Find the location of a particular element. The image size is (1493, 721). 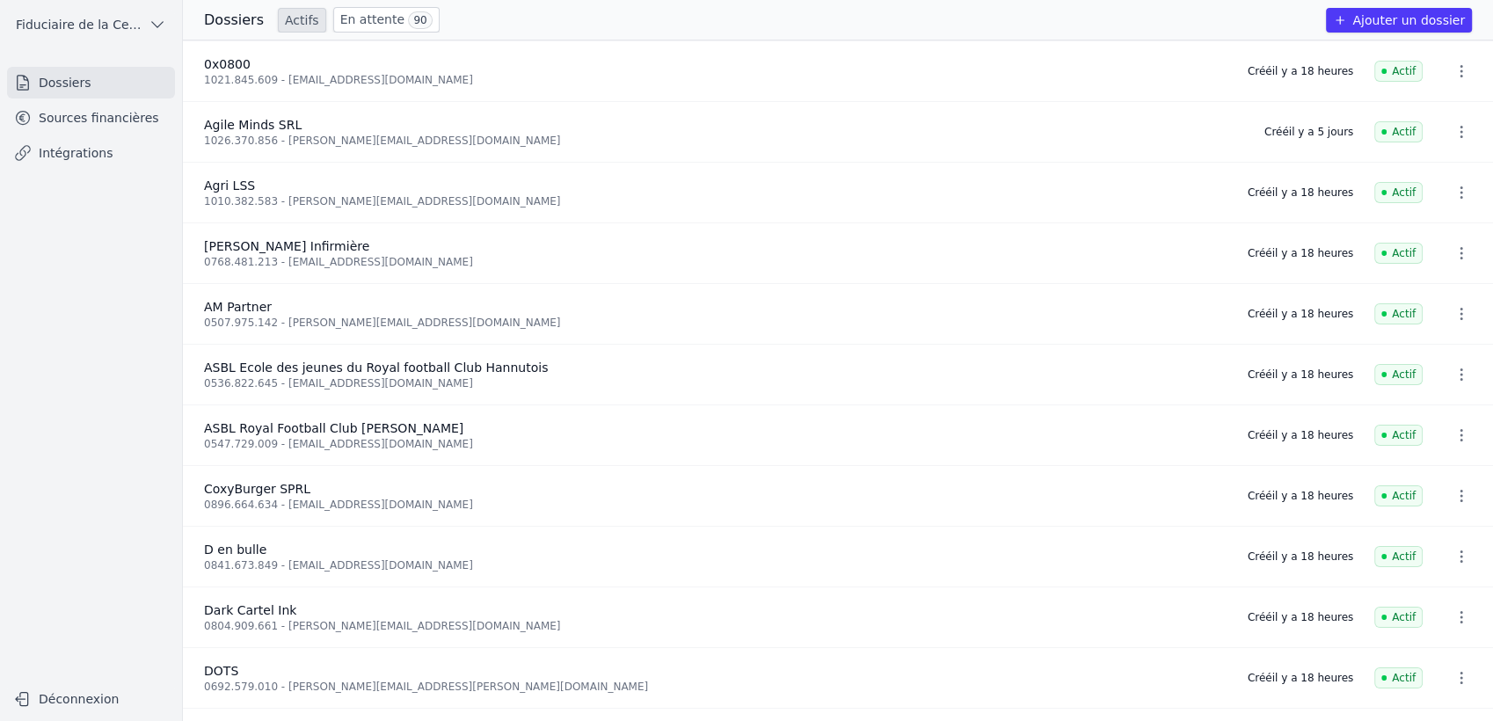

a: Sources financières is located at coordinates (91, 118).